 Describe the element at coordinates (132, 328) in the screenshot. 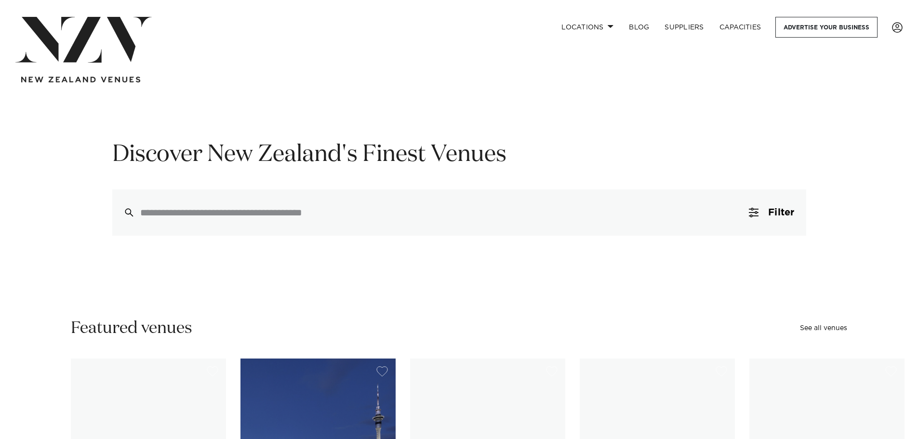

I see `h2: Featured venues` at that location.